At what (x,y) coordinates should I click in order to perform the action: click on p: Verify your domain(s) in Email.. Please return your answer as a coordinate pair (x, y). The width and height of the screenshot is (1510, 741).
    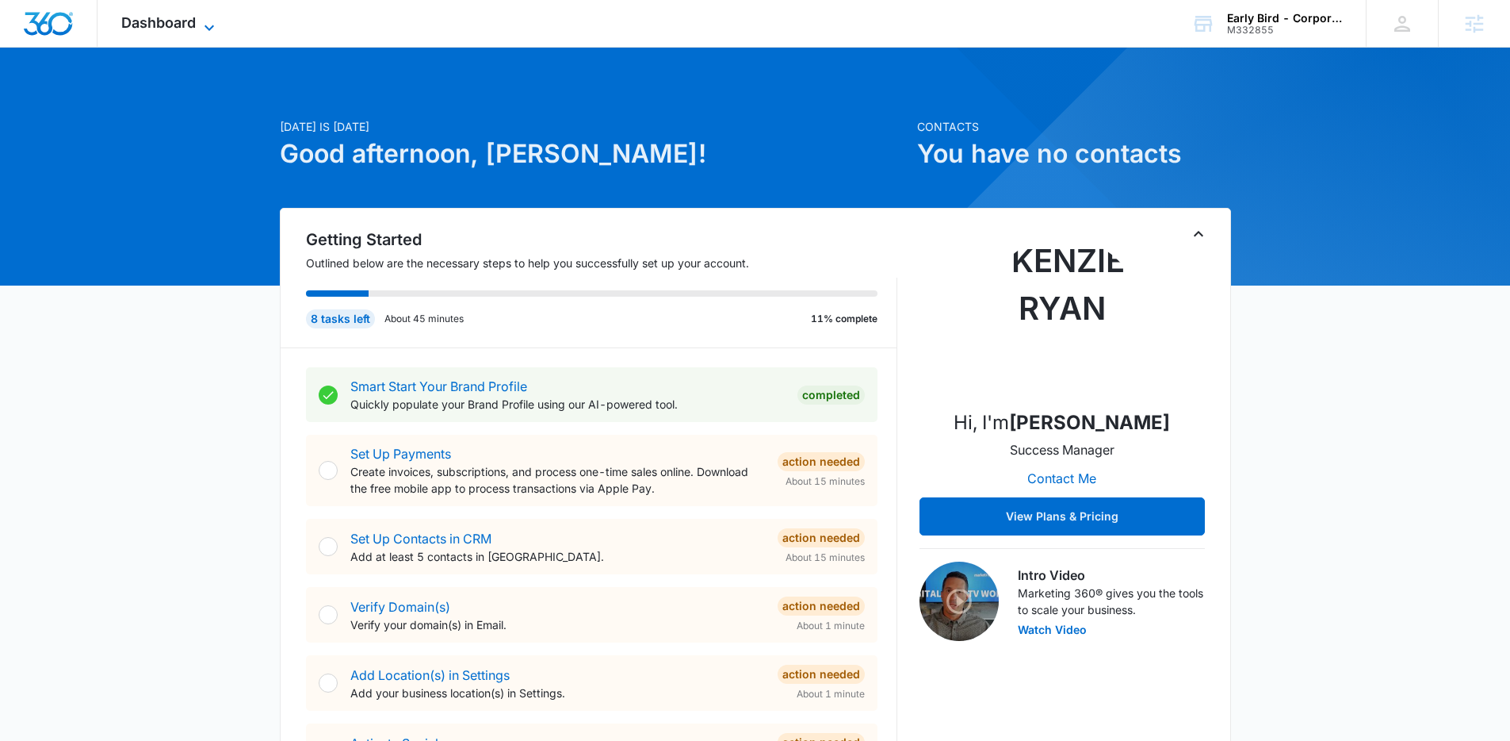
    Looking at the image, I should click on (557, 624).